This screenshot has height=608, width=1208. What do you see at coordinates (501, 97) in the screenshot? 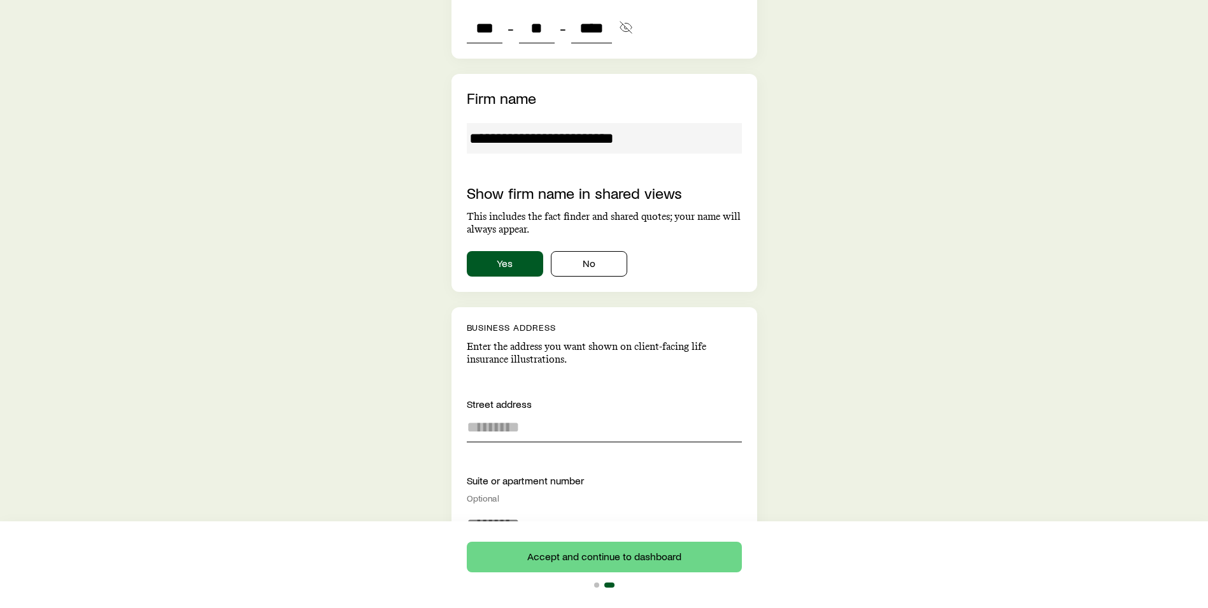
I see `label: Firm name` at bounding box center [501, 97].